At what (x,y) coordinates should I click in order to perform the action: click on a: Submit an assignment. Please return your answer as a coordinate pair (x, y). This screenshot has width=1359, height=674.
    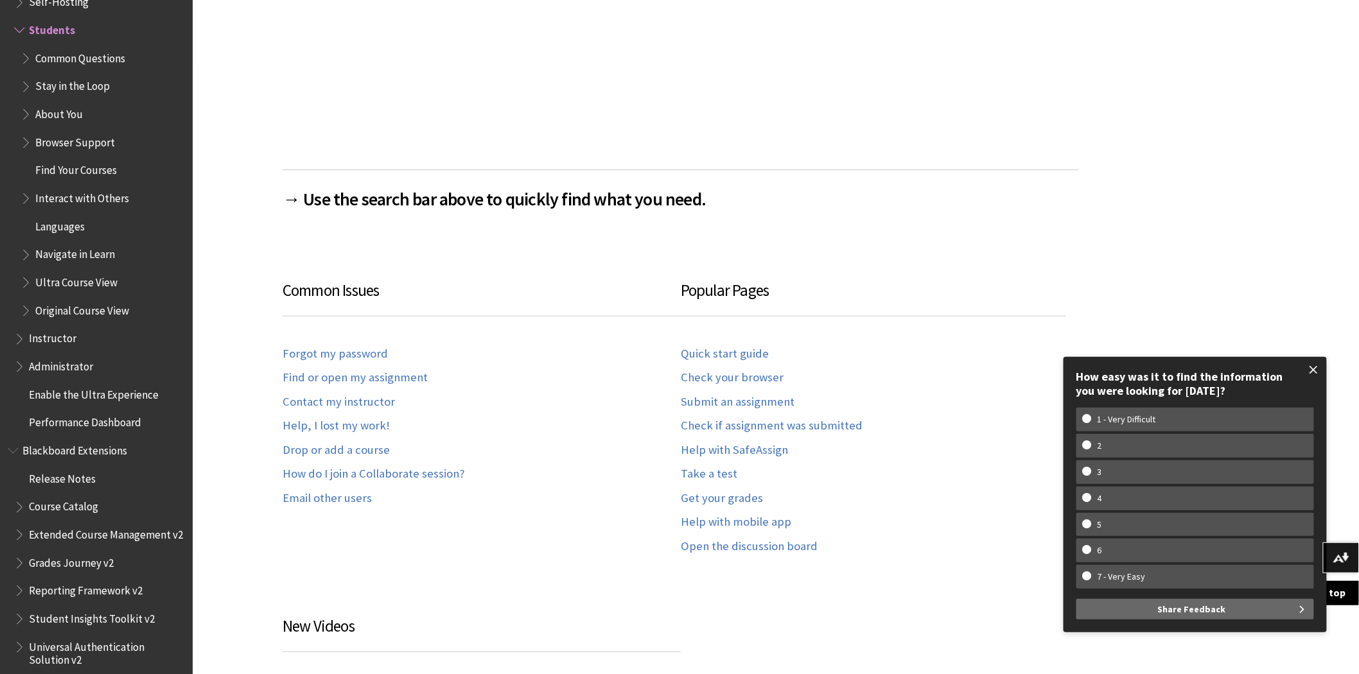
    Looking at the image, I should click on (737, 402).